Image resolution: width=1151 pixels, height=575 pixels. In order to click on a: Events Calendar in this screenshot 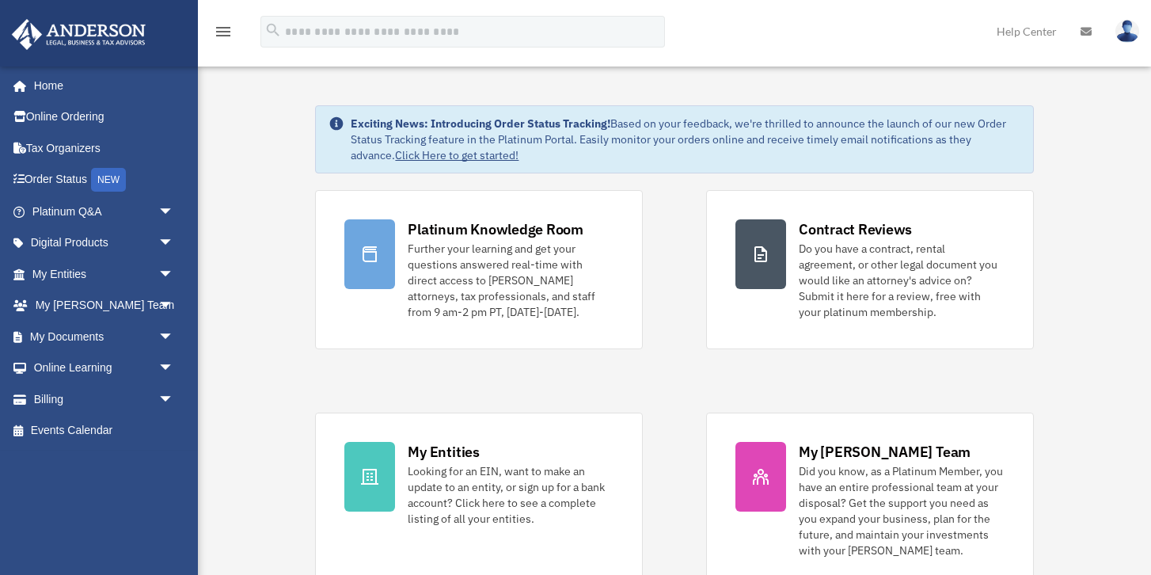, I will do `click(105, 431)`.